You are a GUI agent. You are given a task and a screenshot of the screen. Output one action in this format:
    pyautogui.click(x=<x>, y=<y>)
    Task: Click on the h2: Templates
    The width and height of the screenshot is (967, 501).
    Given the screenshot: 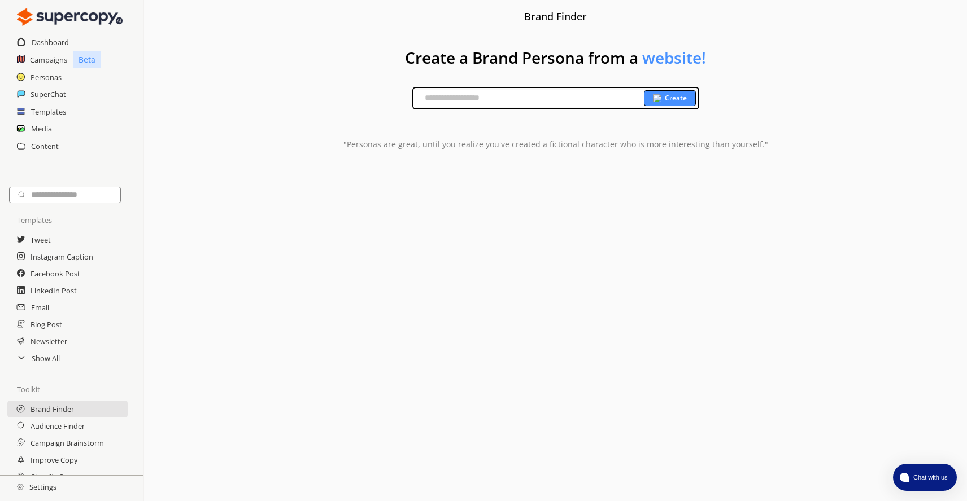 What is the action you would take?
    pyautogui.click(x=49, y=112)
    